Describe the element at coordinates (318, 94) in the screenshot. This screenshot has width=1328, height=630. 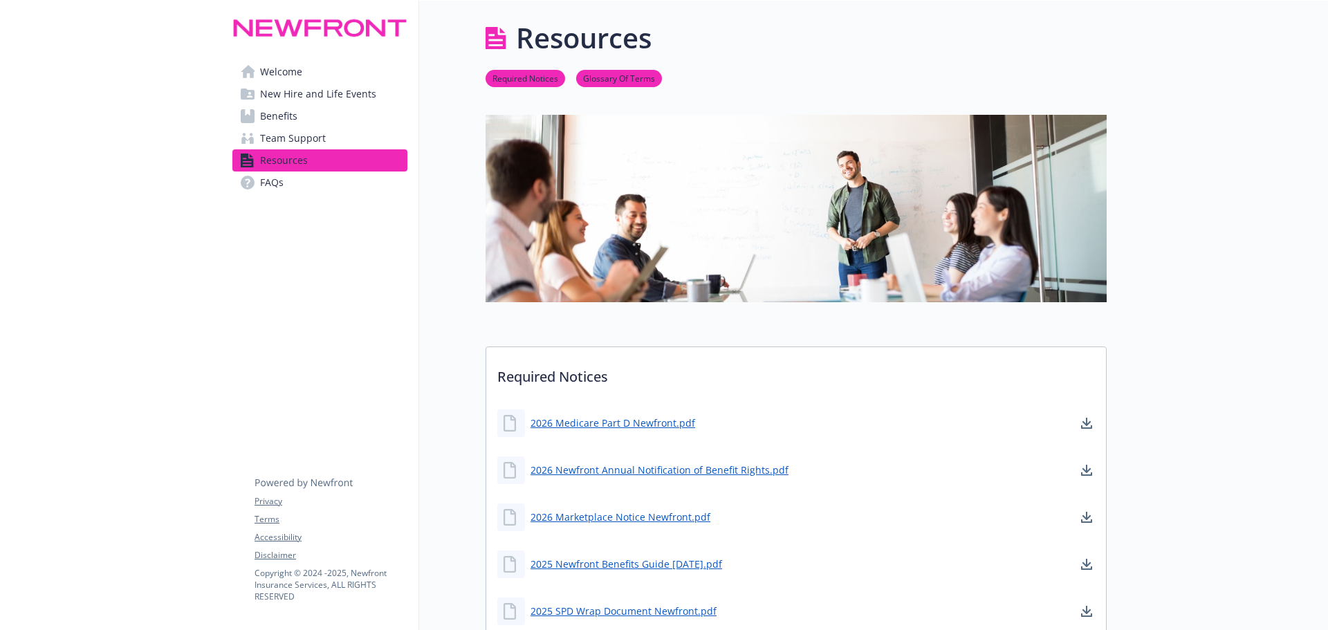
I see `span: New Hire and Life Events` at that location.